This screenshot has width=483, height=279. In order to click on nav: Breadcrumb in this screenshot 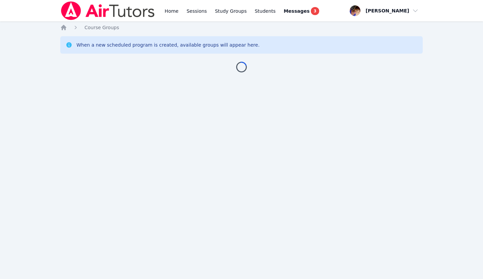, I will do `click(241, 27)`.